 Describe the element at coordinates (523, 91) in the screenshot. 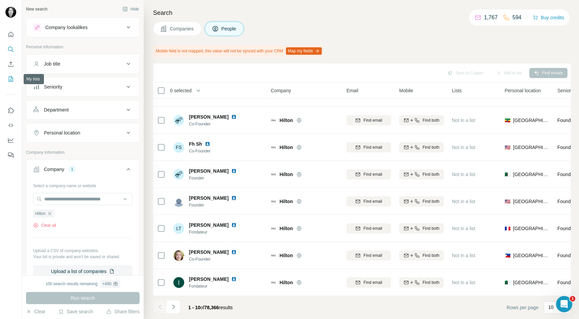

I see `span: Personal location` at that location.